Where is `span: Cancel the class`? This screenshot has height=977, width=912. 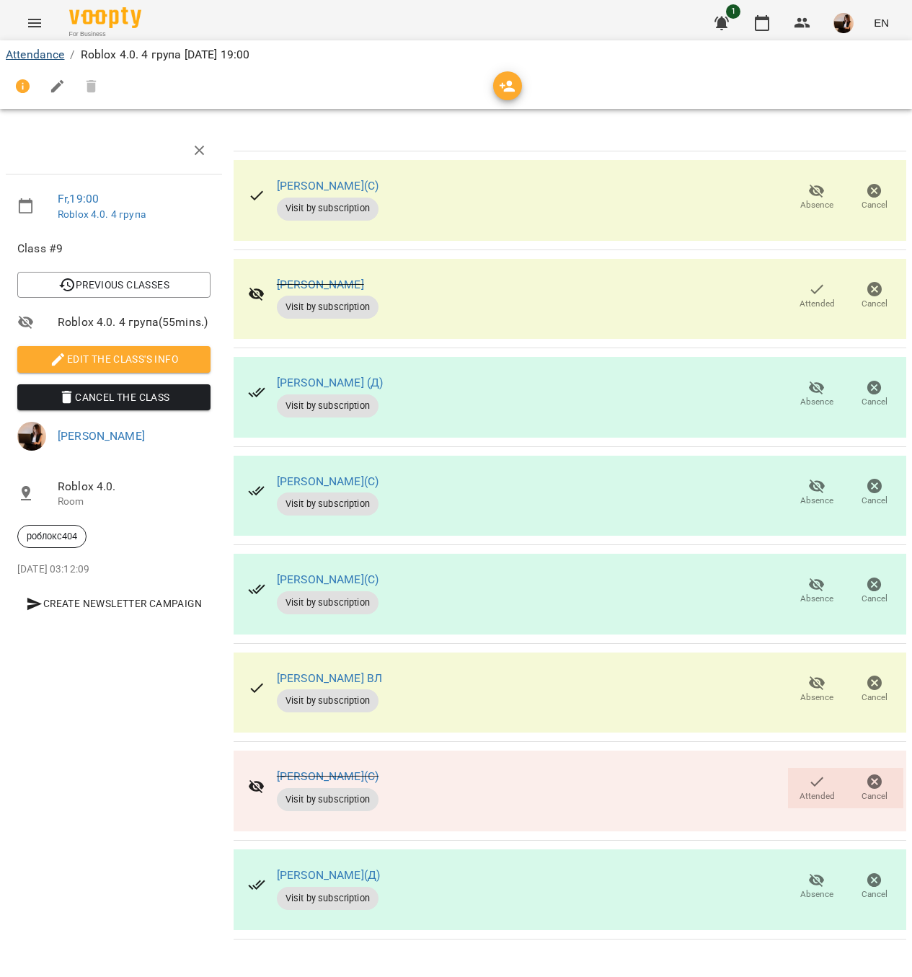
span: Cancel the class is located at coordinates (114, 397).